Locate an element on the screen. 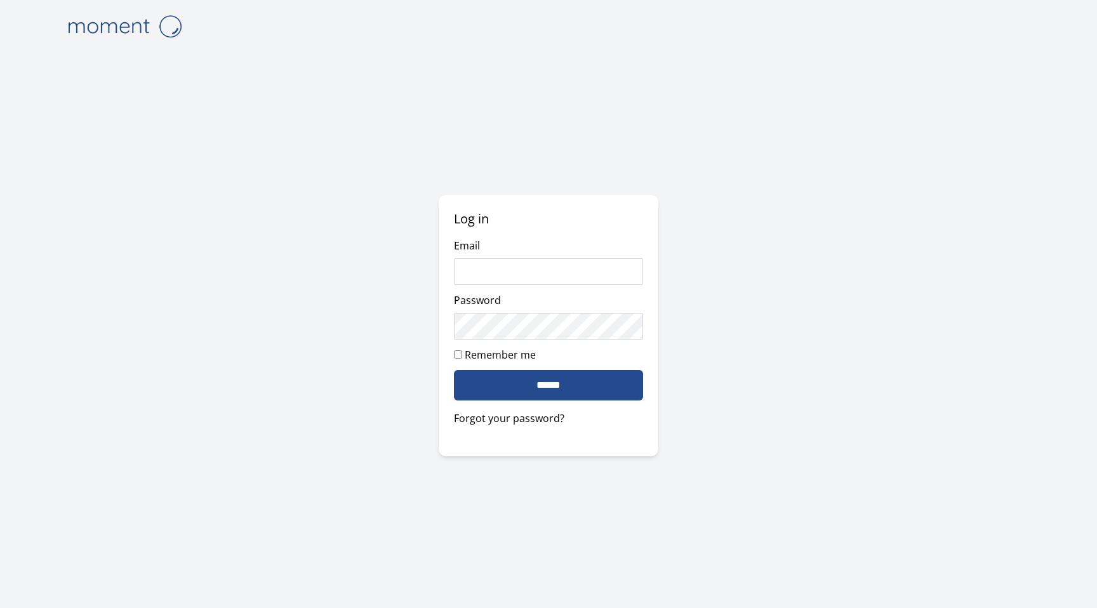 The height and width of the screenshot is (608, 1097). img: logo-4e3dc11c47720685a147b03b5a06dd966a58ff35d612b21f08c02c0306f2b779.png is located at coordinates (124, 26).